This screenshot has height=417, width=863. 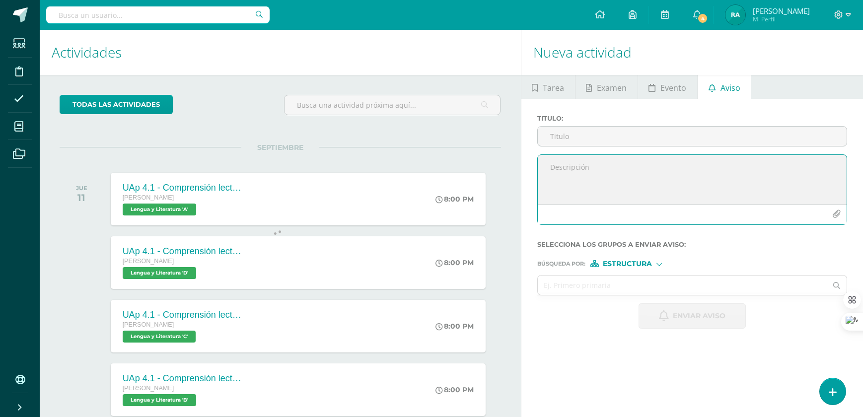 What do you see at coordinates (781, 19) in the screenshot?
I see `span: Mi Perfil` at bounding box center [781, 19].